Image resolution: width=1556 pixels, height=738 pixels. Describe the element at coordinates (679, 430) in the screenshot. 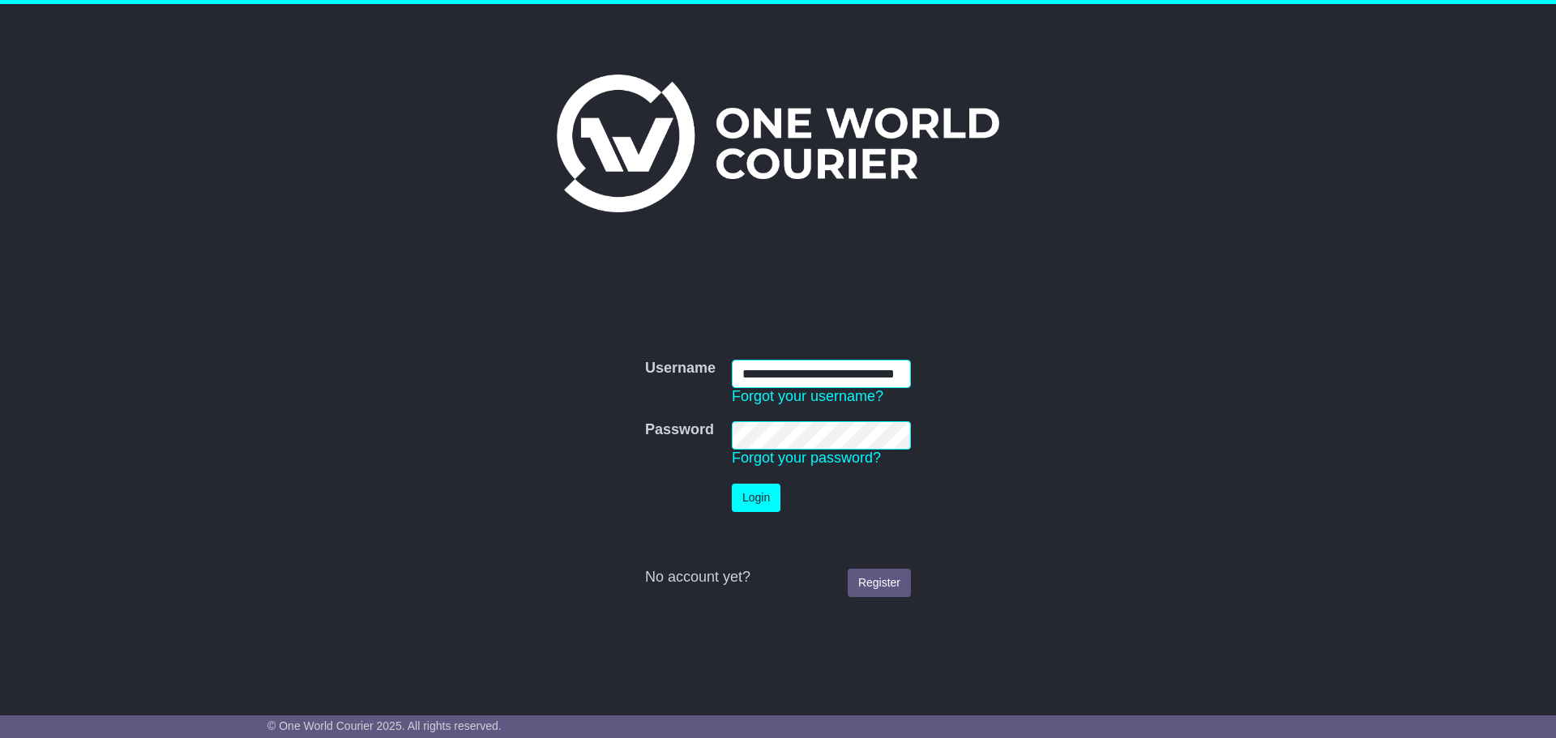

I see `label: Password` at that location.